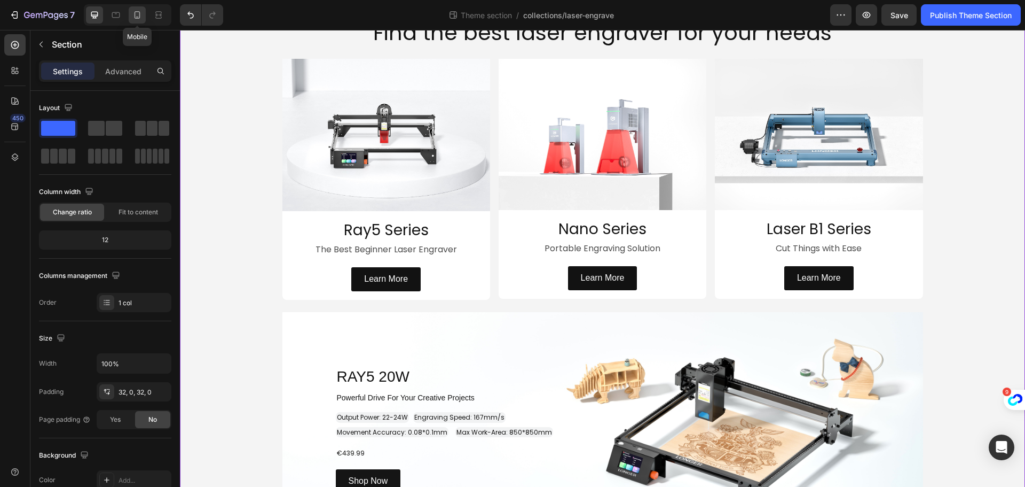 Image resolution: width=1025 pixels, height=487 pixels. Describe the element at coordinates (171, 422) in the screenshot. I see `span: €439.99` at that location.